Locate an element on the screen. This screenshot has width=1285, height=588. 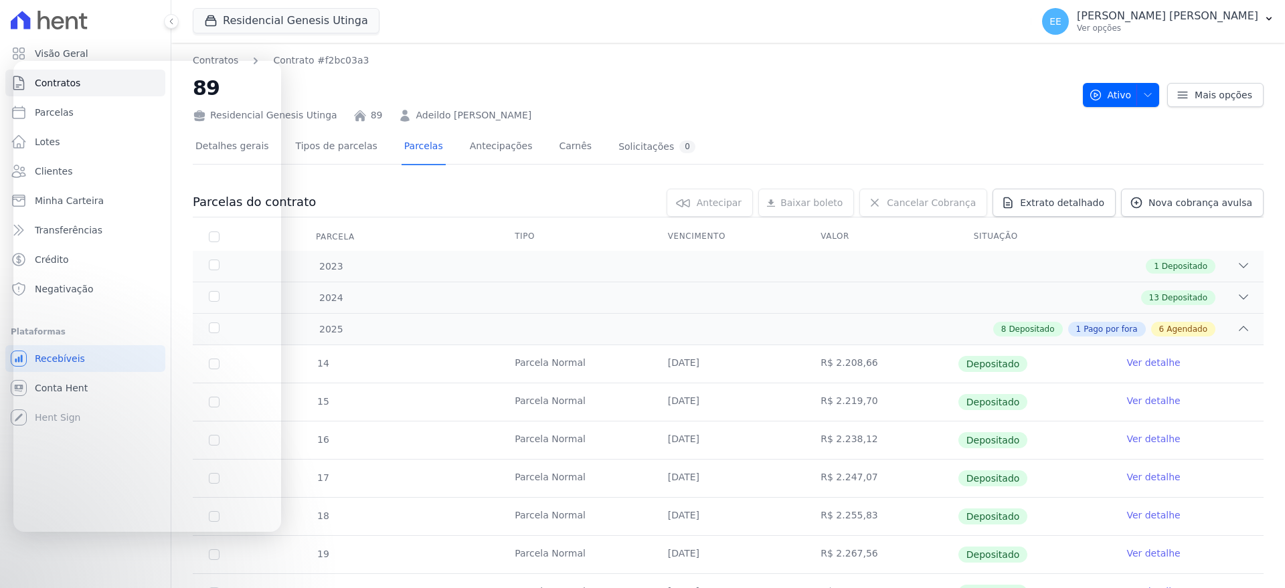
a: Crédito is located at coordinates (85, 260).